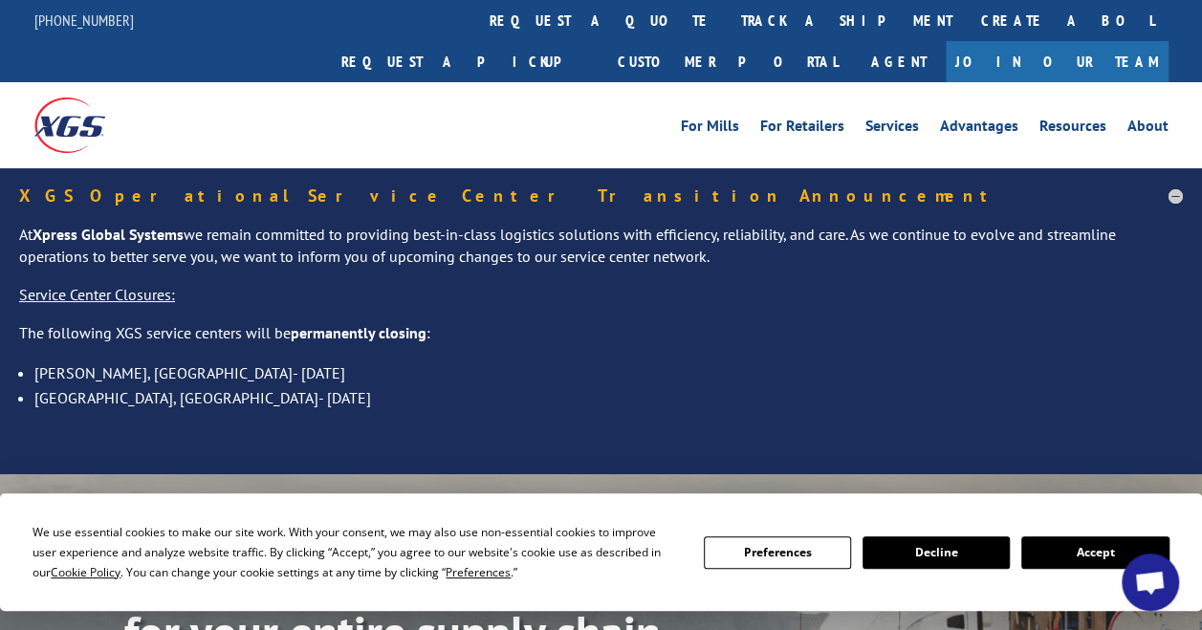  What do you see at coordinates (478, 572) in the screenshot?
I see `span: Preferences` at bounding box center [478, 572].